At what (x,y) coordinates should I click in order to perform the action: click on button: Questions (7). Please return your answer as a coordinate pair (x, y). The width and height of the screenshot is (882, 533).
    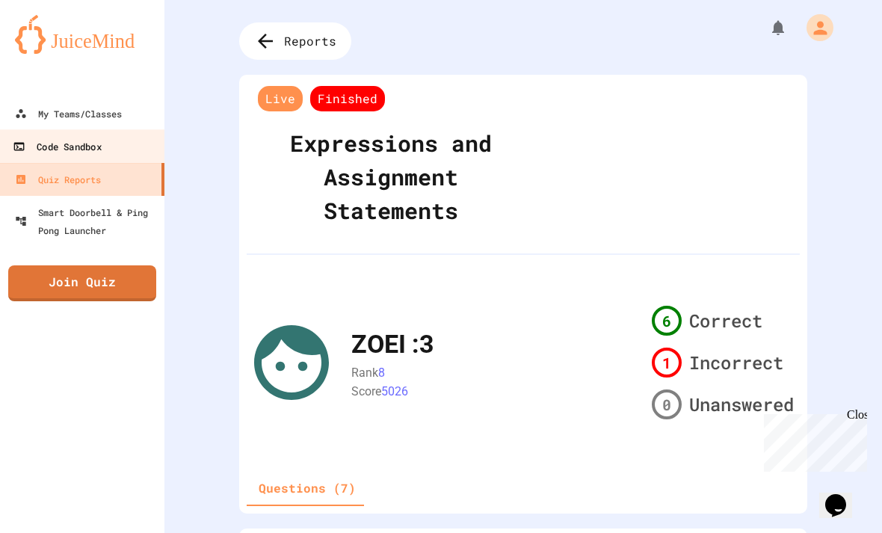
    Looking at the image, I should click on (307, 488).